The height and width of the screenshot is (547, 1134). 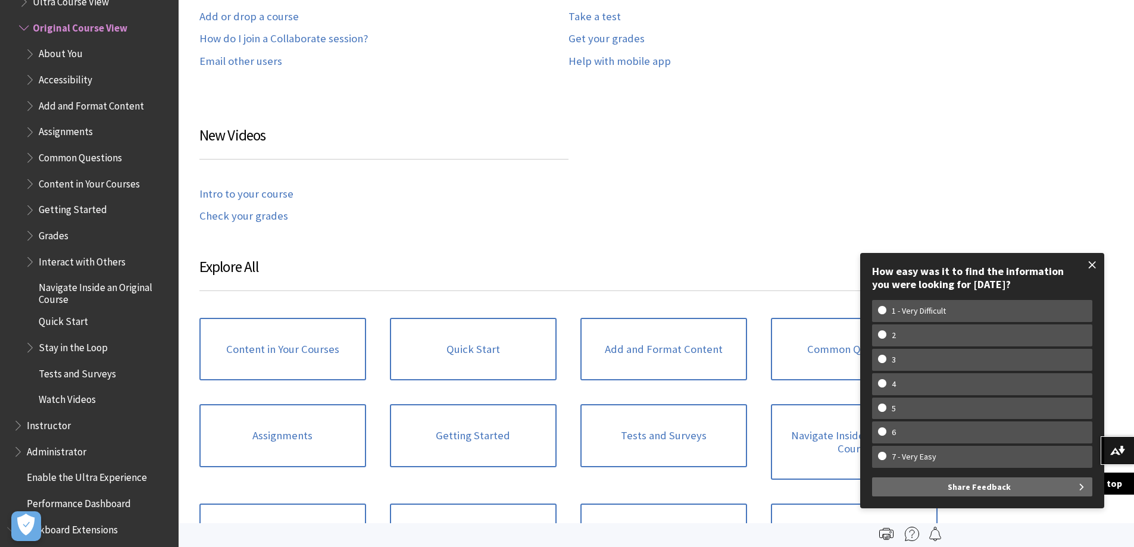 I want to click on w-span: 4, so click(x=893, y=384).